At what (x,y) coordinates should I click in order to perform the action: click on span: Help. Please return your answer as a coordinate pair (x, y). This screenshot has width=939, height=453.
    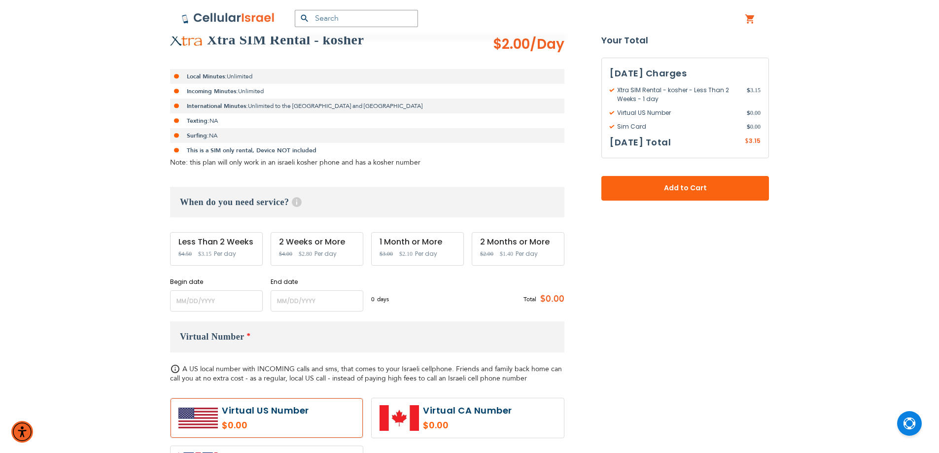
    Looking at the image, I should click on (297, 202).